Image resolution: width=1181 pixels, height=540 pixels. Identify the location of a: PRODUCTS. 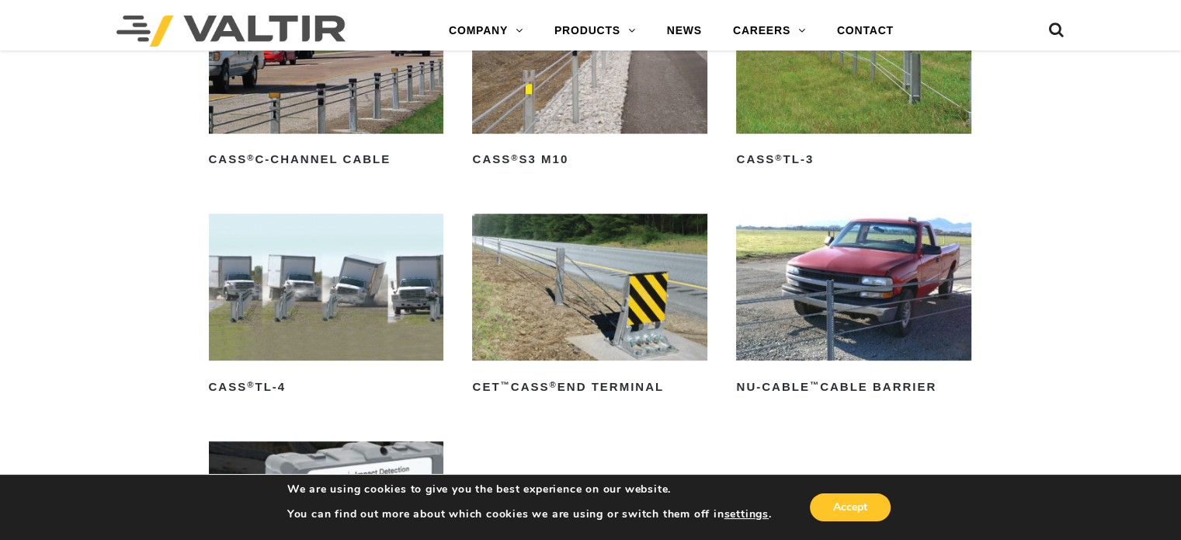
(595, 31).